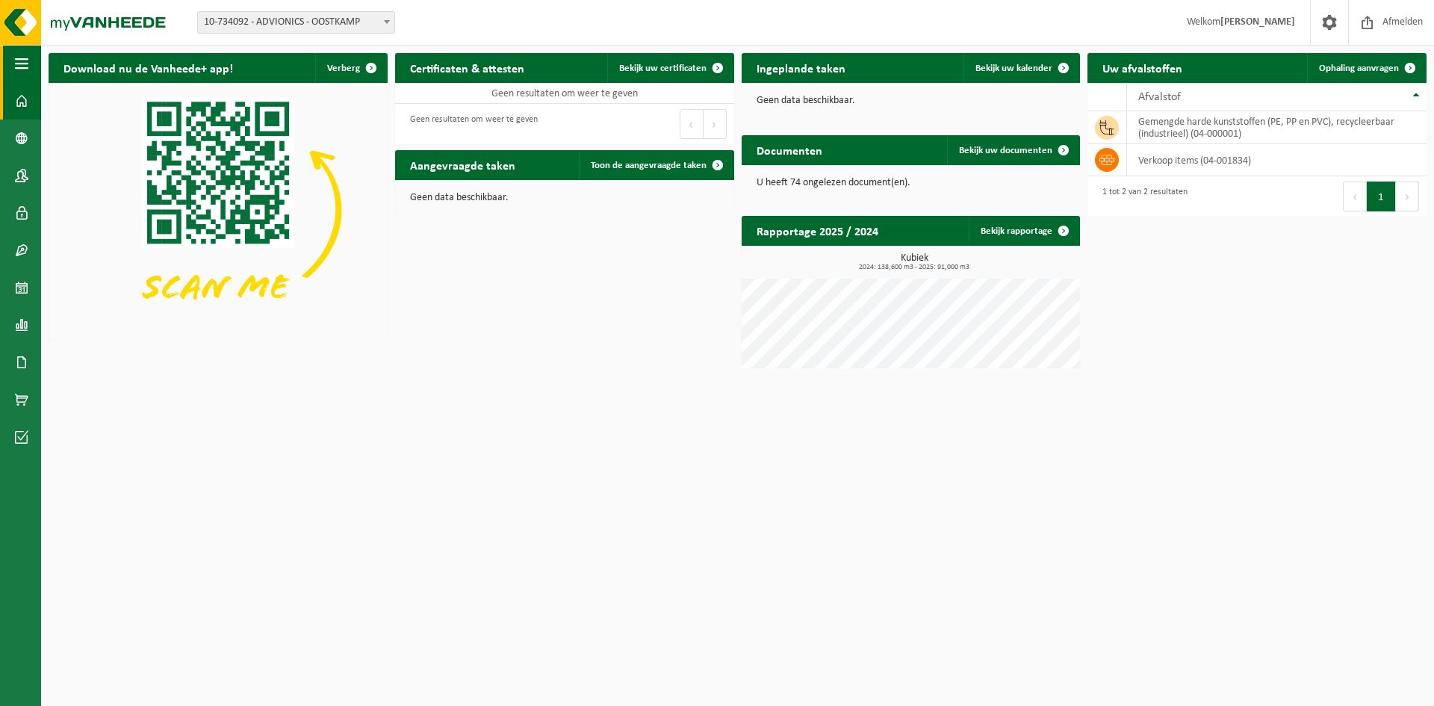 This screenshot has width=1434, height=706. What do you see at coordinates (648, 165) in the screenshot?
I see `span: Toon de aangevraagde taken` at bounding box center [648, 165].